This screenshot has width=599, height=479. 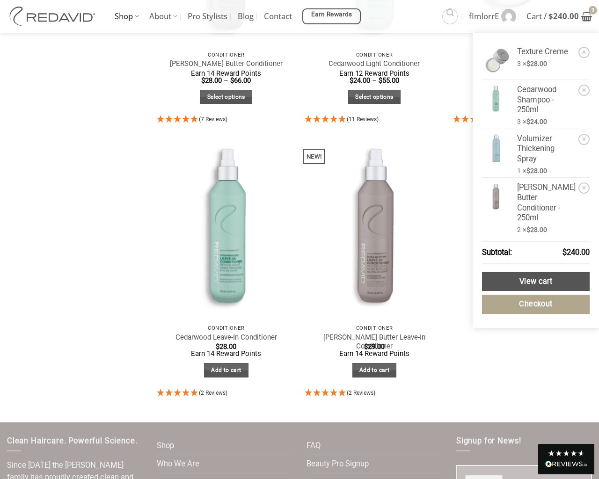 What do you see at coordinates (178, 464) in the screenshot?
I see `a: Who We Are` at bounding box center [178, 464].